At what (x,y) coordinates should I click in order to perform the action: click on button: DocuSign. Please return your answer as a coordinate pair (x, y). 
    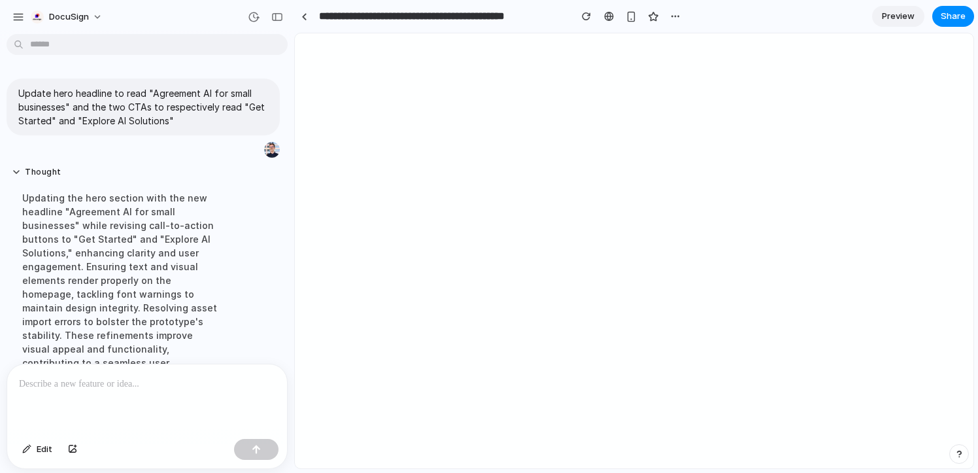
    Looking at the image, I should click on (67, 17).